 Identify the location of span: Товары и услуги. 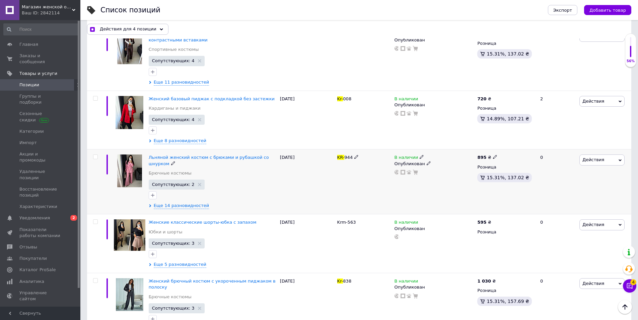
(38, 74).